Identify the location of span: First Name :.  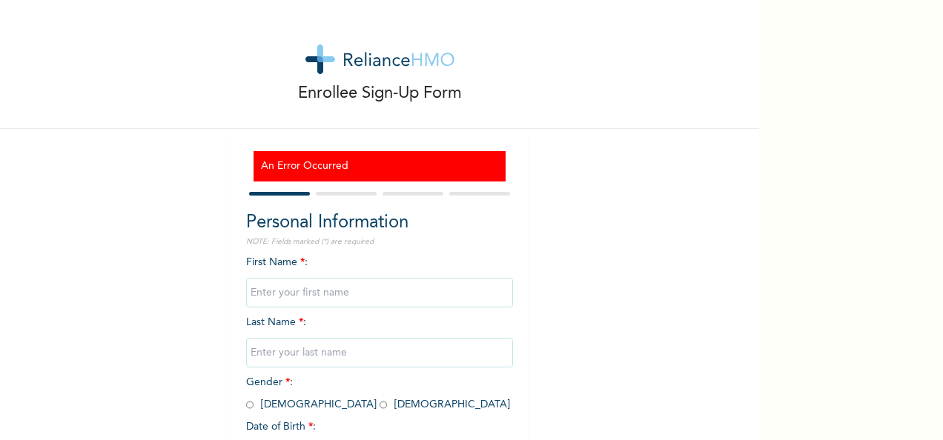
(380, 277).